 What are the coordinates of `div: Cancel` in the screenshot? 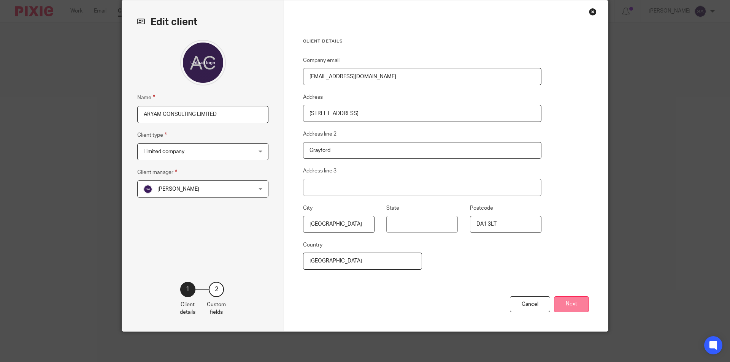 It's located at (530, 304).